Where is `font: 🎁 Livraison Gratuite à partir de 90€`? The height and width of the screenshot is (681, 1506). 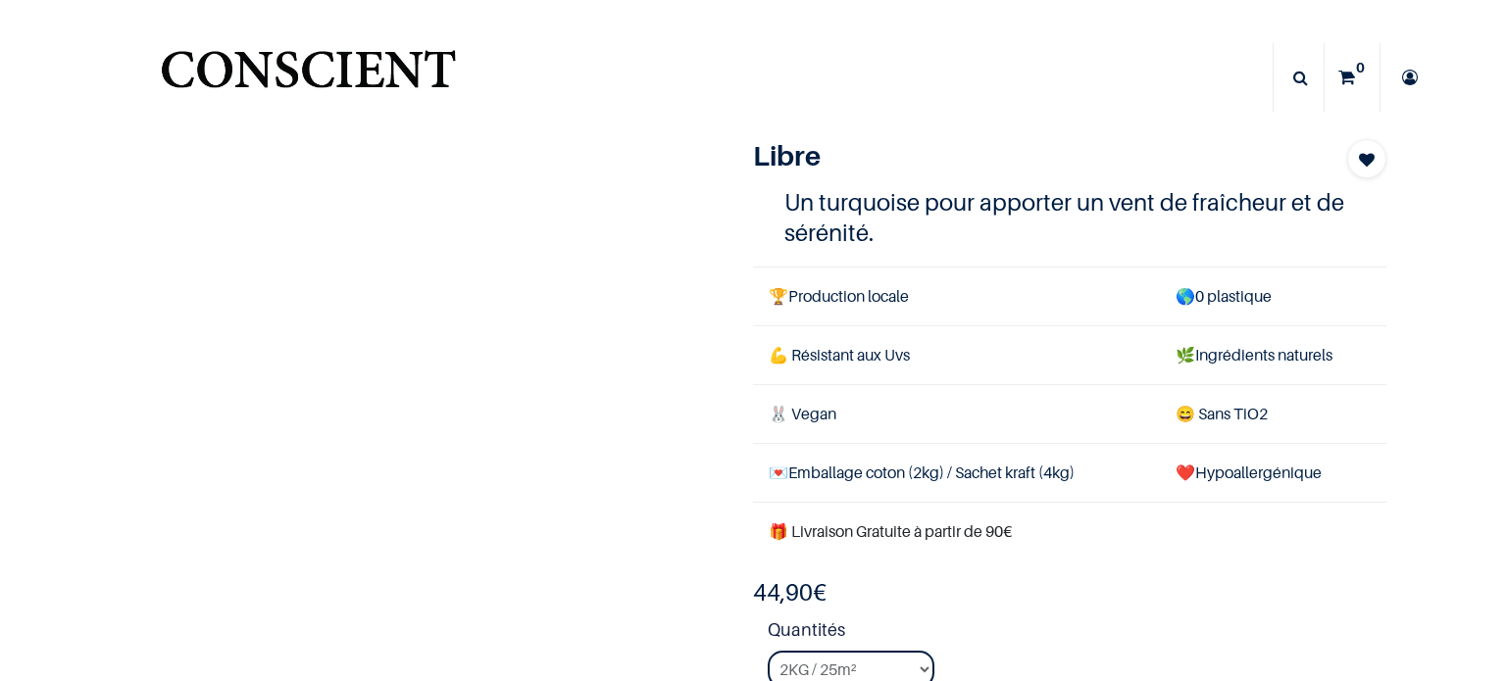 font: 🎁 Livraison Gratuite à partir de 90€ is located at coordinates (890, 531).